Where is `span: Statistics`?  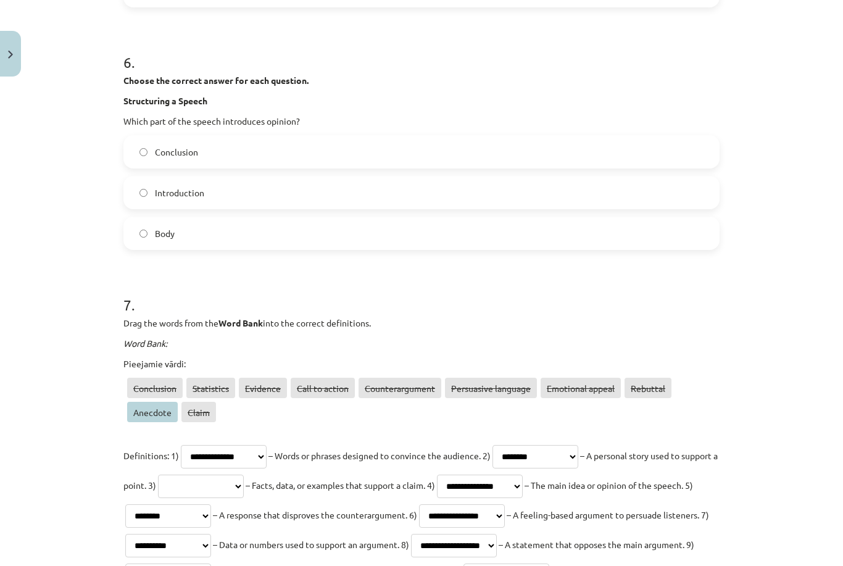 span: Statistics is located at coordinates (210, 387).